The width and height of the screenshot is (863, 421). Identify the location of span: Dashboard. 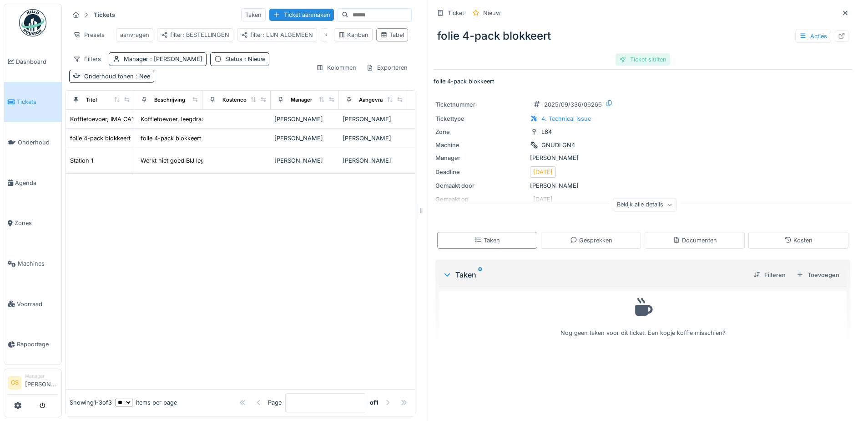
(37, 61).